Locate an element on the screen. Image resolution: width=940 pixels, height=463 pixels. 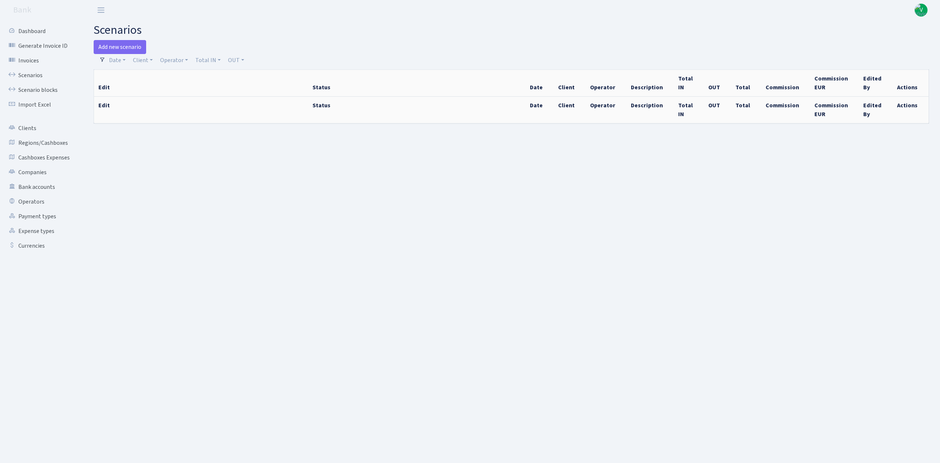
a: Currencies is located at coordinates (40, 246).